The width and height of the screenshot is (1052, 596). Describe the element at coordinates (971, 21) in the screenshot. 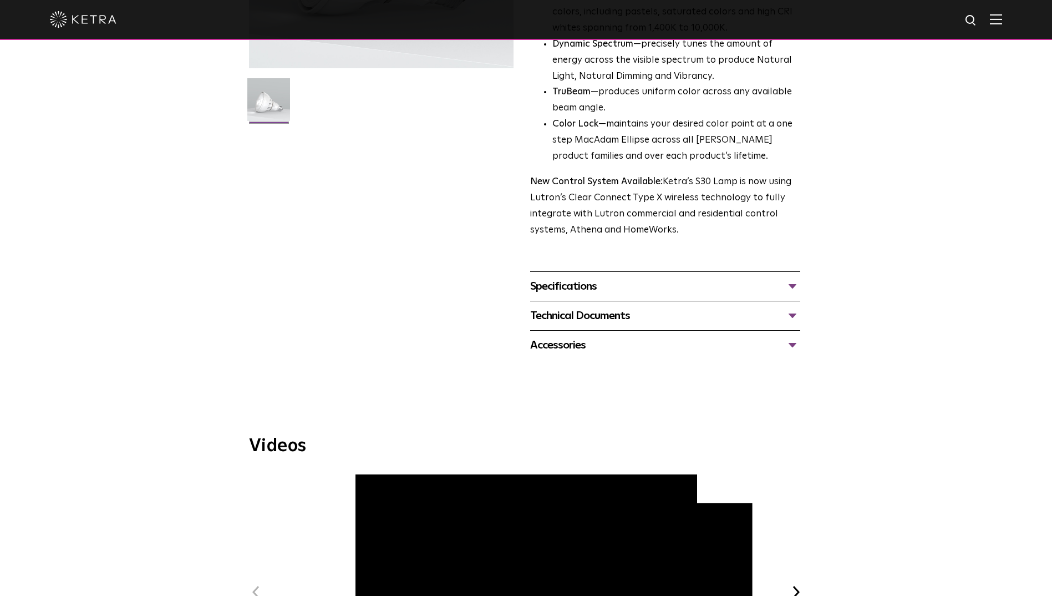

I see `img: search icon` at that location.